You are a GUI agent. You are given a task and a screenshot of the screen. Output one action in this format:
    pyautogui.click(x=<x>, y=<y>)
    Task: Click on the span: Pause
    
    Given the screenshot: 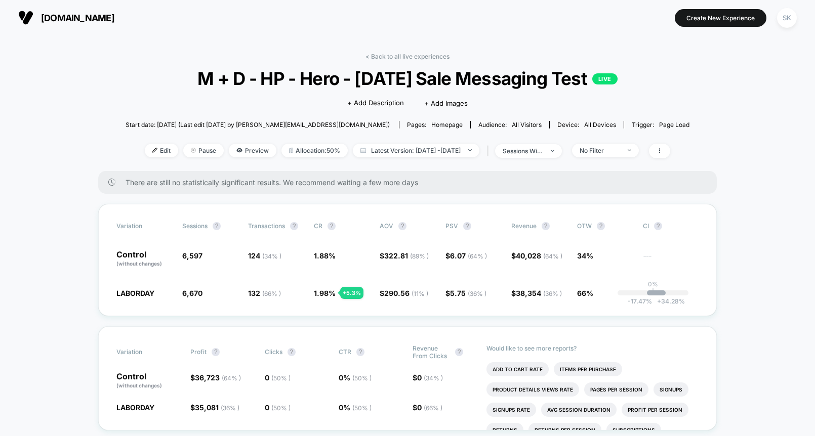 What is the action you would take?
    pyautogui.click(x=203, y=150)
    